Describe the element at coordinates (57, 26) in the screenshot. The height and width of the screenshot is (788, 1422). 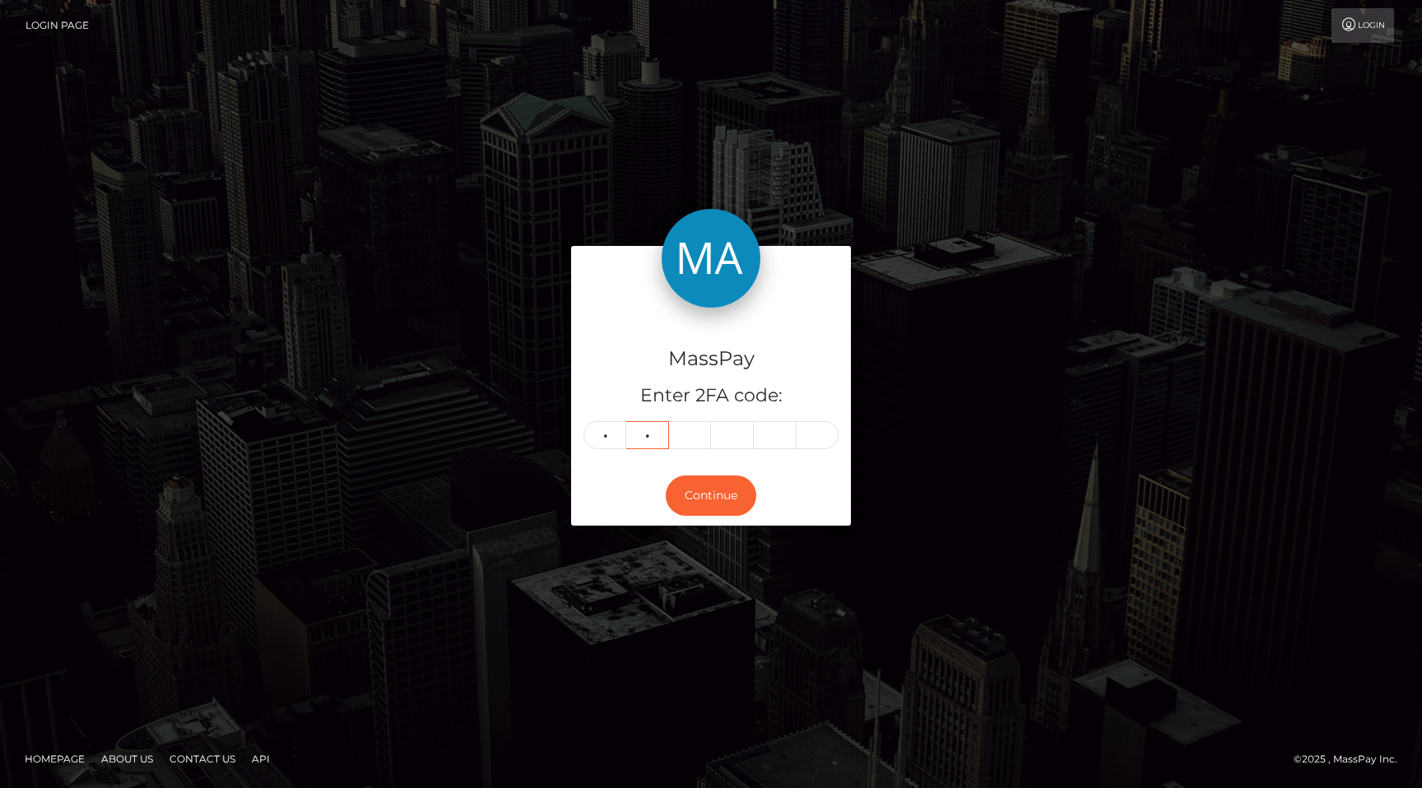
I see `a: Login Page` at that location.